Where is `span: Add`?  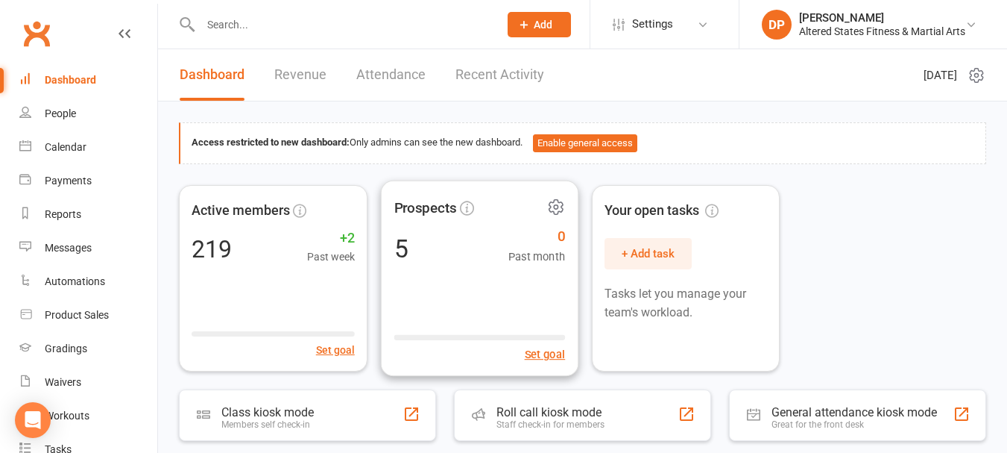
span: Add is located at coordinates (543, 25).